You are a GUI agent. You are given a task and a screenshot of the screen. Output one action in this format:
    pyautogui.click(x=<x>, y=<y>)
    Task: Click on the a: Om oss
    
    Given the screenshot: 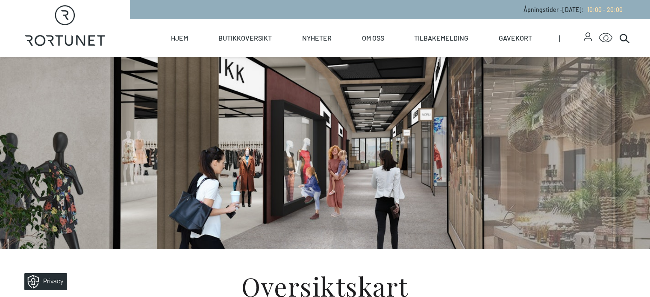 What is the action you would take?
    pyautogui.click(x=373, y=38)
    